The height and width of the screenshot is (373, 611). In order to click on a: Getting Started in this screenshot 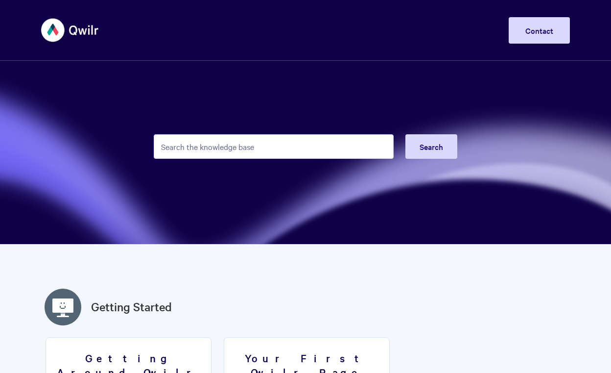, I will do `click(131, 306)`.